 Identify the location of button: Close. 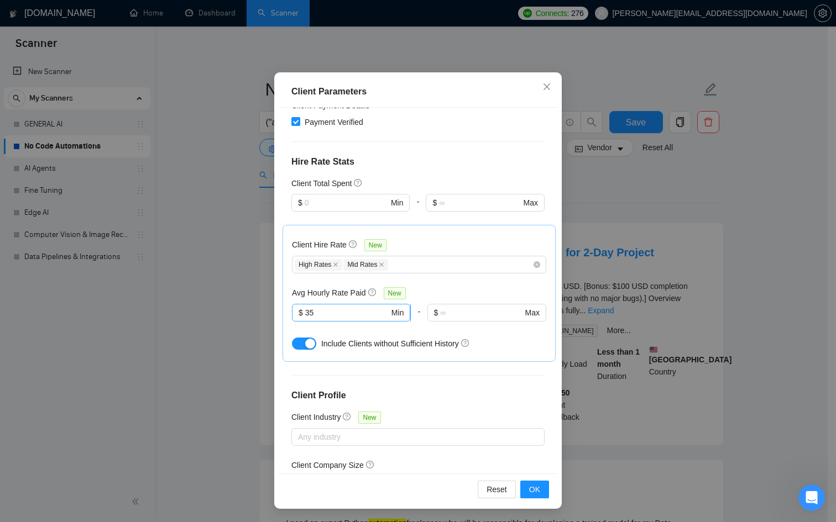
(547, 87).